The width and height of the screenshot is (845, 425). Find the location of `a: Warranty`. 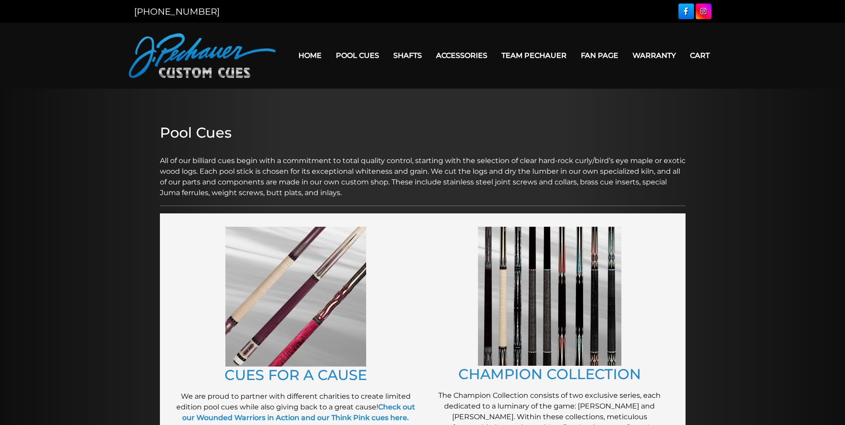

a: Warranty is located at coordinates (654, 55).